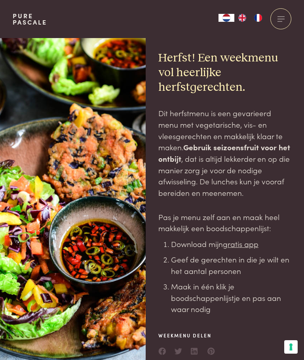  Describe the element at coordinates (187, 335) in the screenshot. I see `span: Weekmenu delen` at that location.